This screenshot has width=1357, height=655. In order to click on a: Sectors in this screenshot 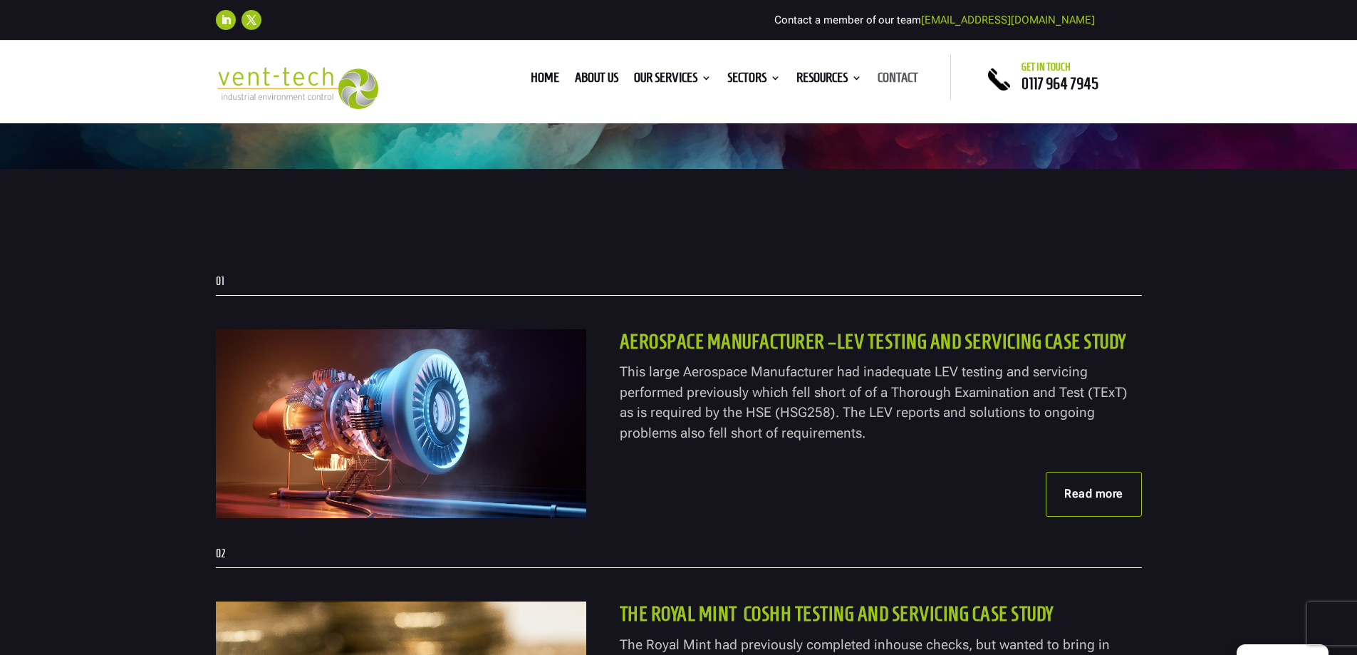, I will do `click(754, 80)`.